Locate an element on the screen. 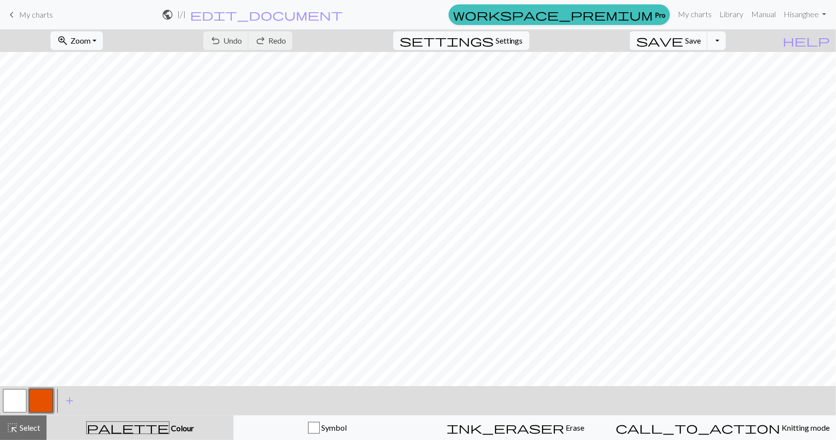 The height and width of the screenshot is (440, 836). span: Select is located at coordinates (29, 427).